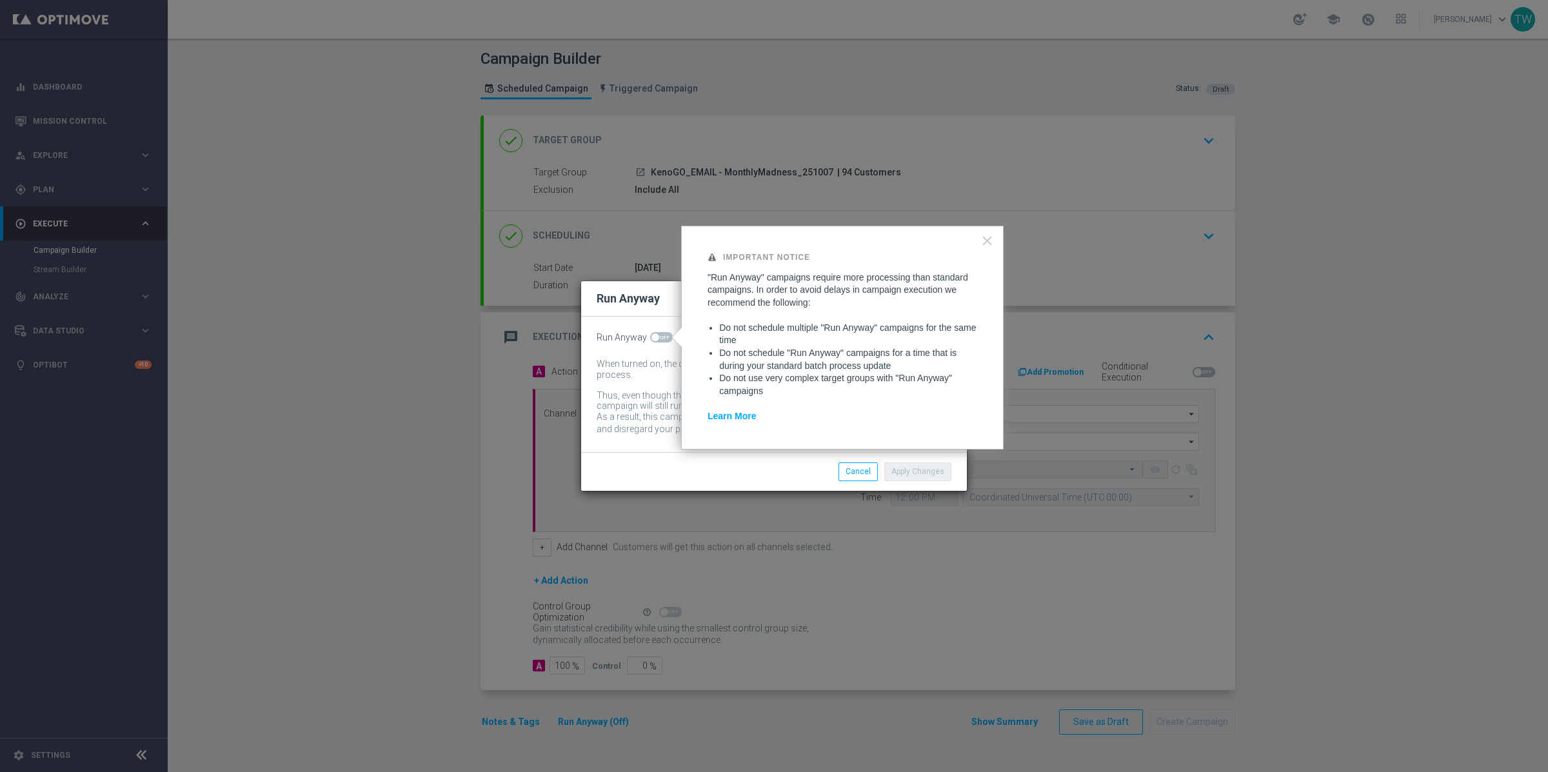 This screenshot has width=1548, height=772. Describe the element at coordinates (732, 416) in the screenshot. I see `a: Learn More` at that location.